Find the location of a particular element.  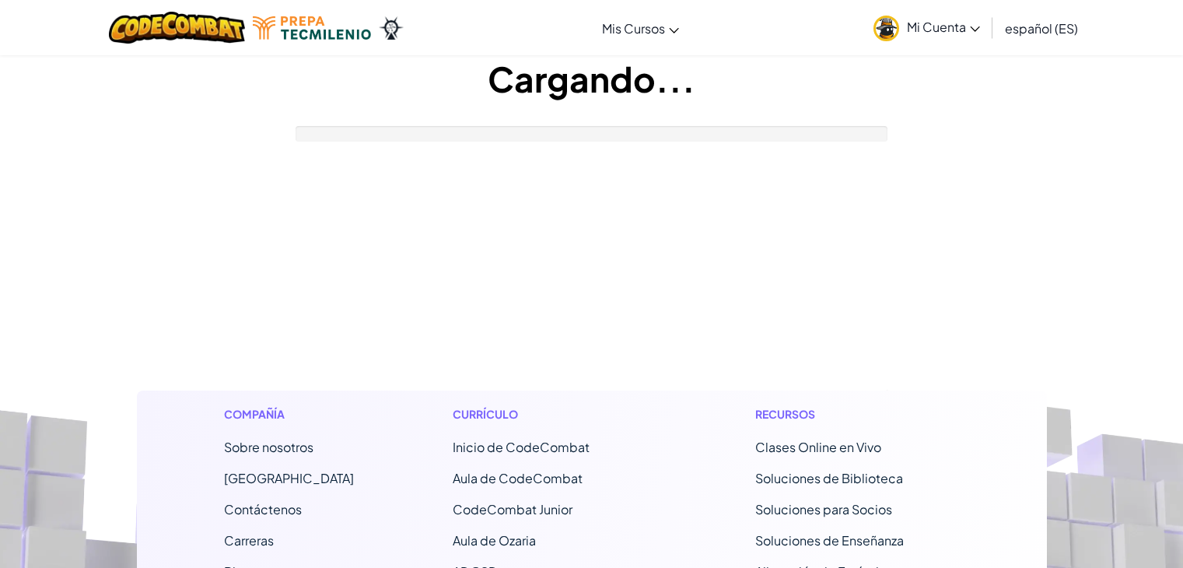

a: Soluciones de Enseñanza is located at coordinates (829, 540).